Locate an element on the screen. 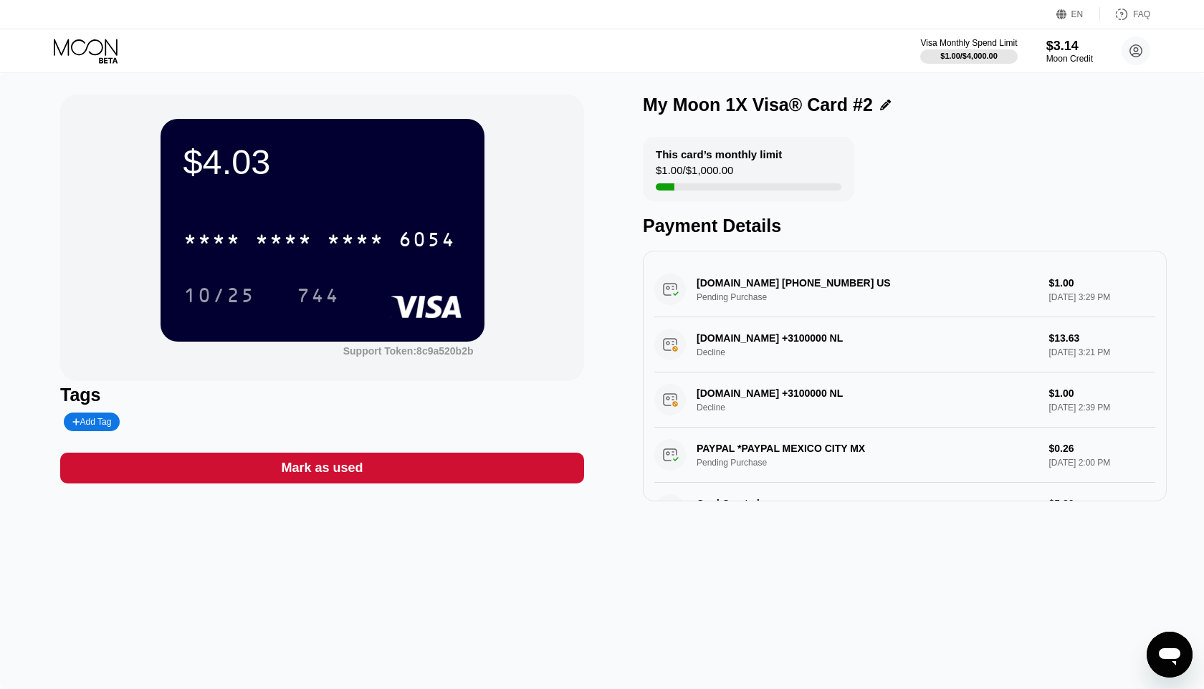 The image size is (1204, 689). div: Mark as used is located at coordinates (322, 468).